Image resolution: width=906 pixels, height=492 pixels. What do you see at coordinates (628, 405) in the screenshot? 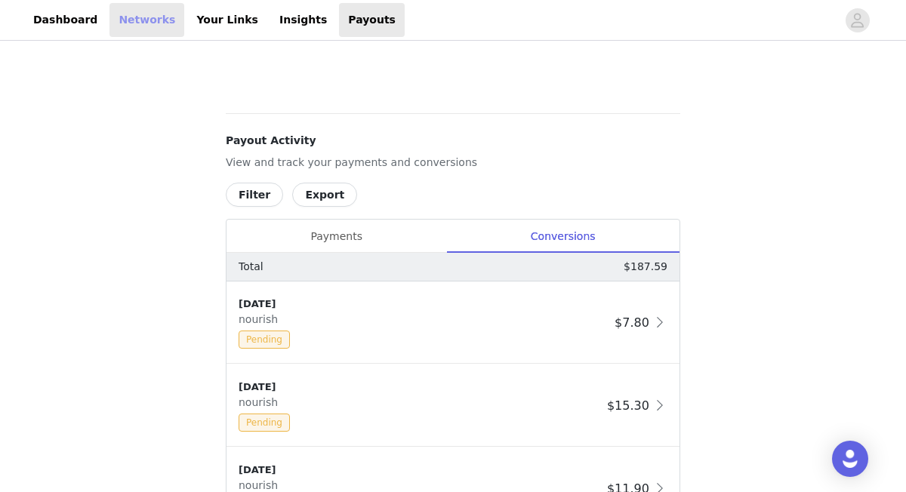
I see `span: $15.30` at bounding box center [628, 405].